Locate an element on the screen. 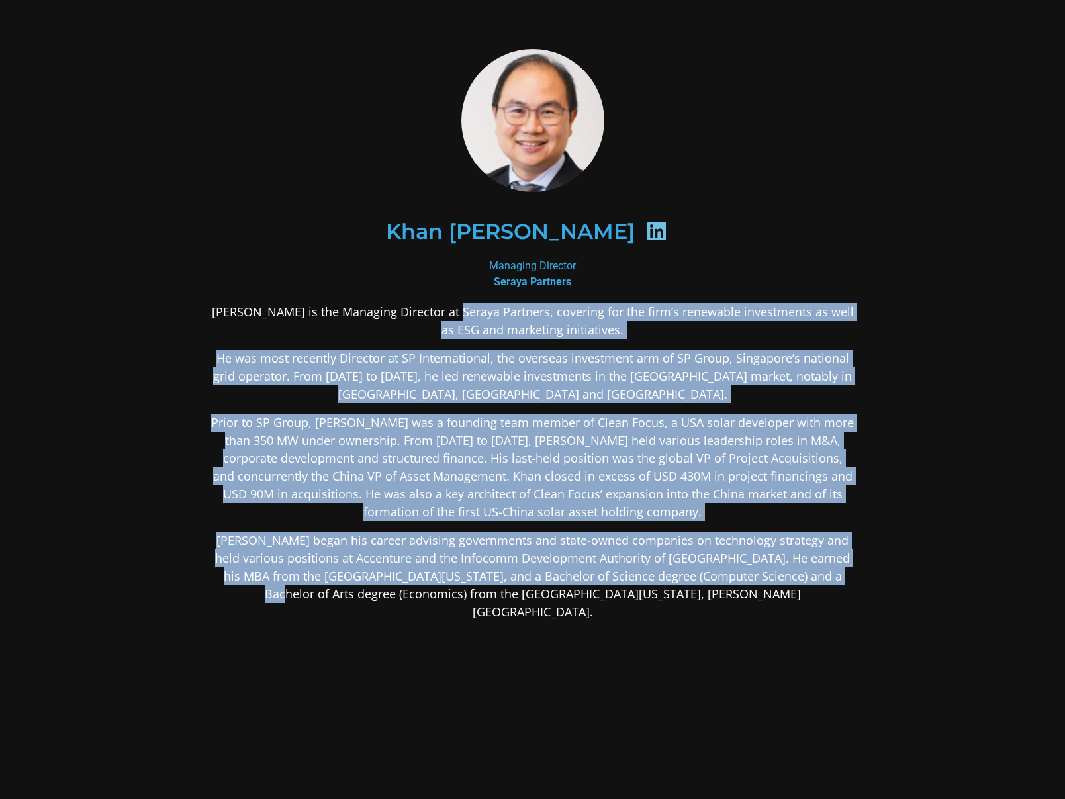 Image resolution: width=1065 pixels, height=799 pixels. div: Managing Director is located at coordinates (533, 274).